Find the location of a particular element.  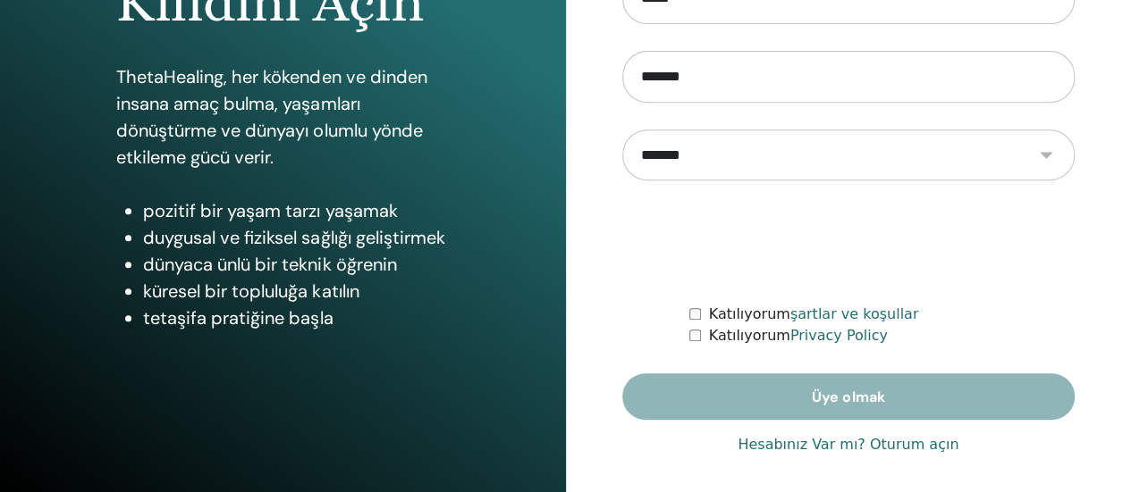

p: ThetaHealing, her kökenden ve dinden insana amaç bulma, yaşamları dönüştürme ve dünyayı olumlu yö... is located at coordinates (282, 117).